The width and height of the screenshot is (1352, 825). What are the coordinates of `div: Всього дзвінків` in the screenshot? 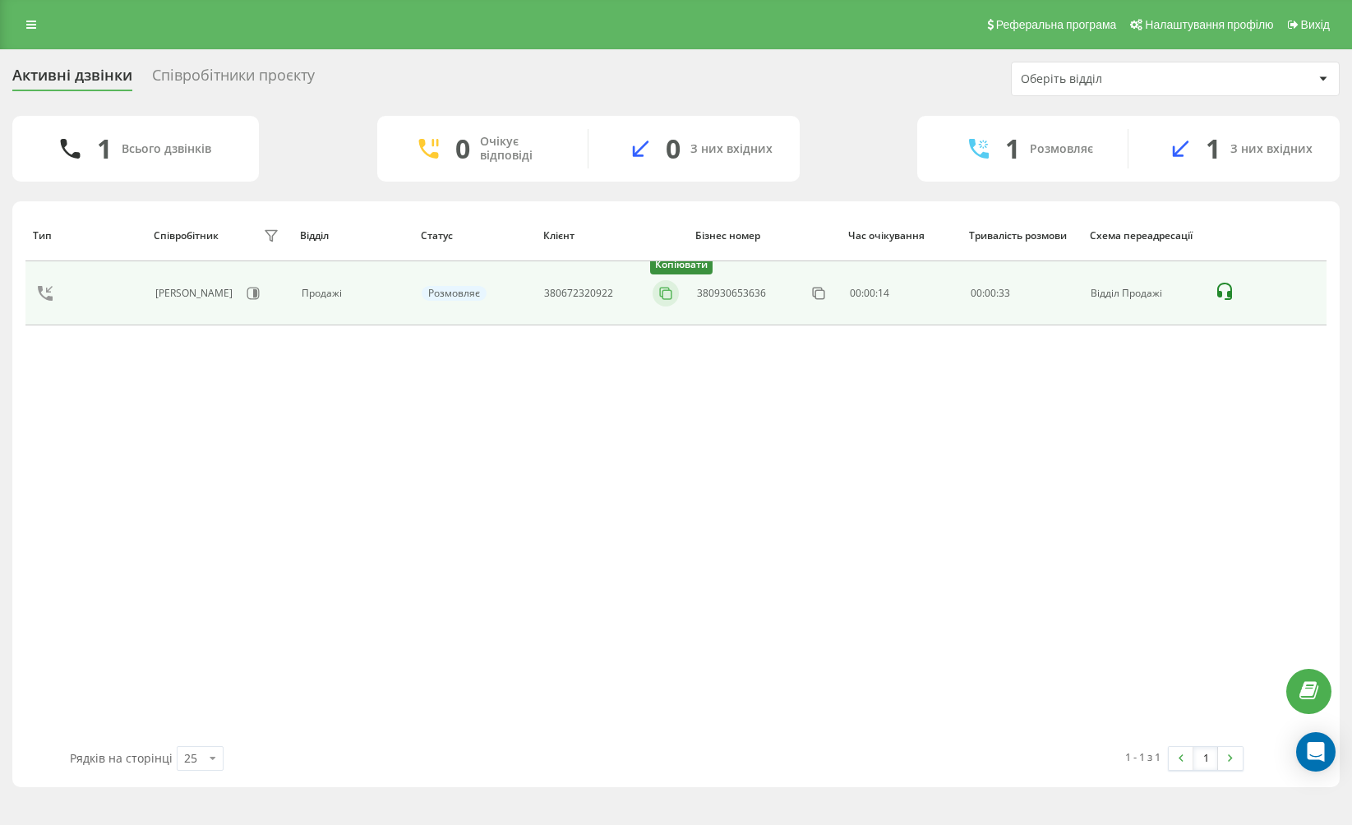 It's located at (166, 149).